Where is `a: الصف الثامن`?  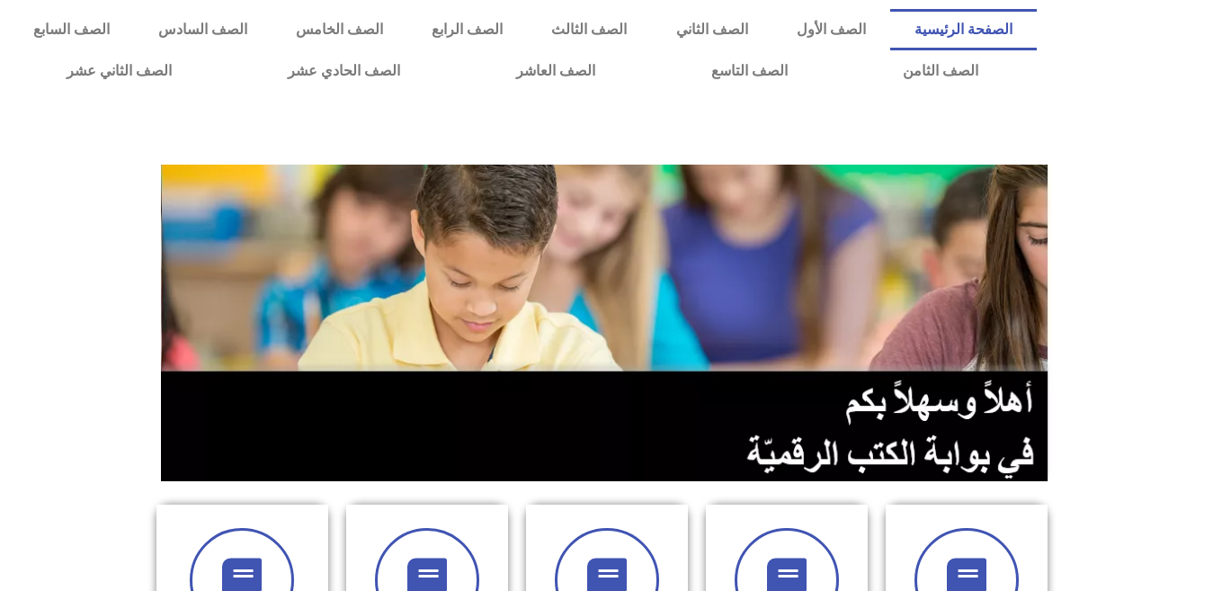 a: الصف الثامن is located at coordinates (941, 71).